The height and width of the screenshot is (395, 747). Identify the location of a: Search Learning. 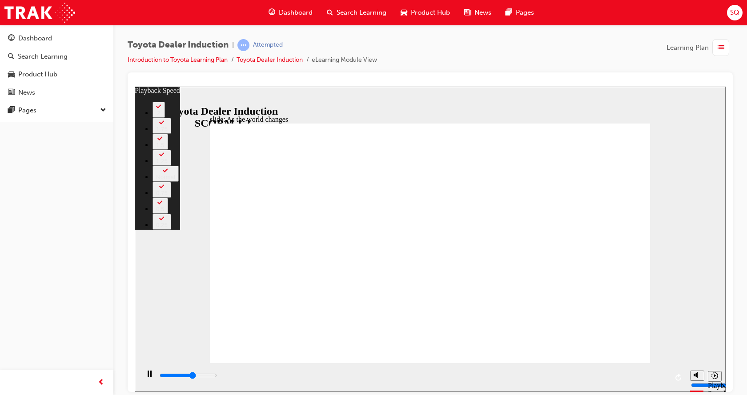
(56, 56).